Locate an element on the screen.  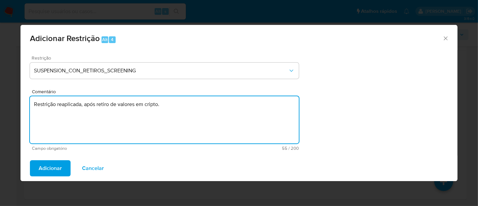
button: Adicionar is located at coordinates (50, 168).